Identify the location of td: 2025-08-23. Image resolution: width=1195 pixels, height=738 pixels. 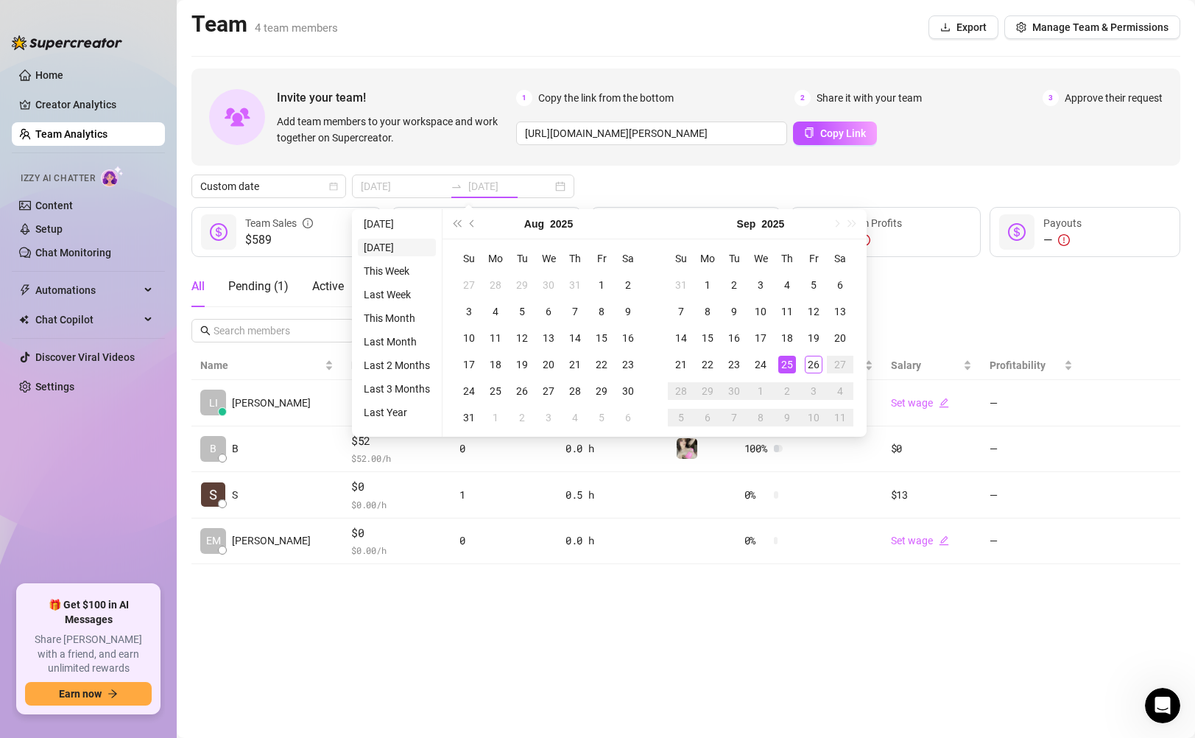
(628, 364).